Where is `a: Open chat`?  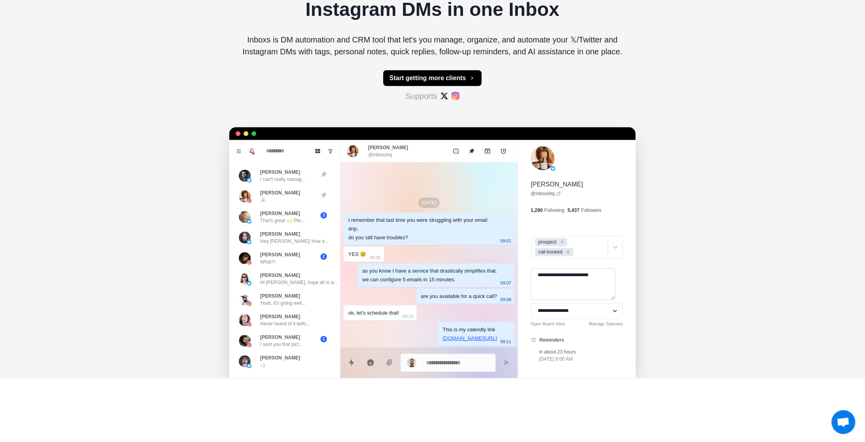
a: Open chat is located at coordinates (844, 422).